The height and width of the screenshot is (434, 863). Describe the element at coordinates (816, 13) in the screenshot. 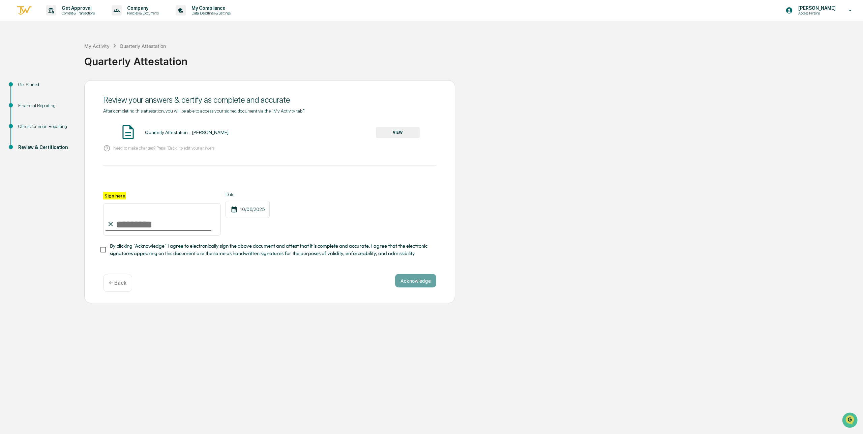

I see `p: Access Persons` at that location.